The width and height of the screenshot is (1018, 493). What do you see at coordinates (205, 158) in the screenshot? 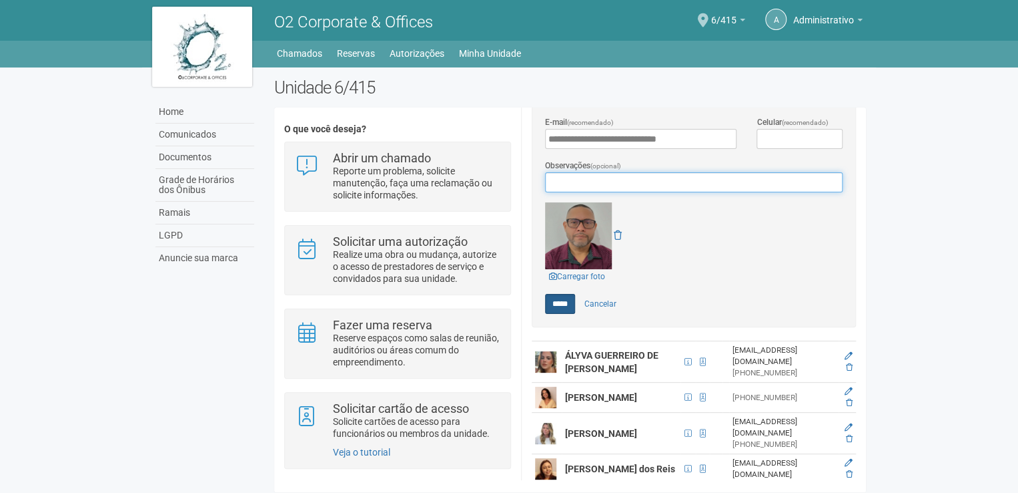
I see `a: Documentos` at bounding box center [205, 158].